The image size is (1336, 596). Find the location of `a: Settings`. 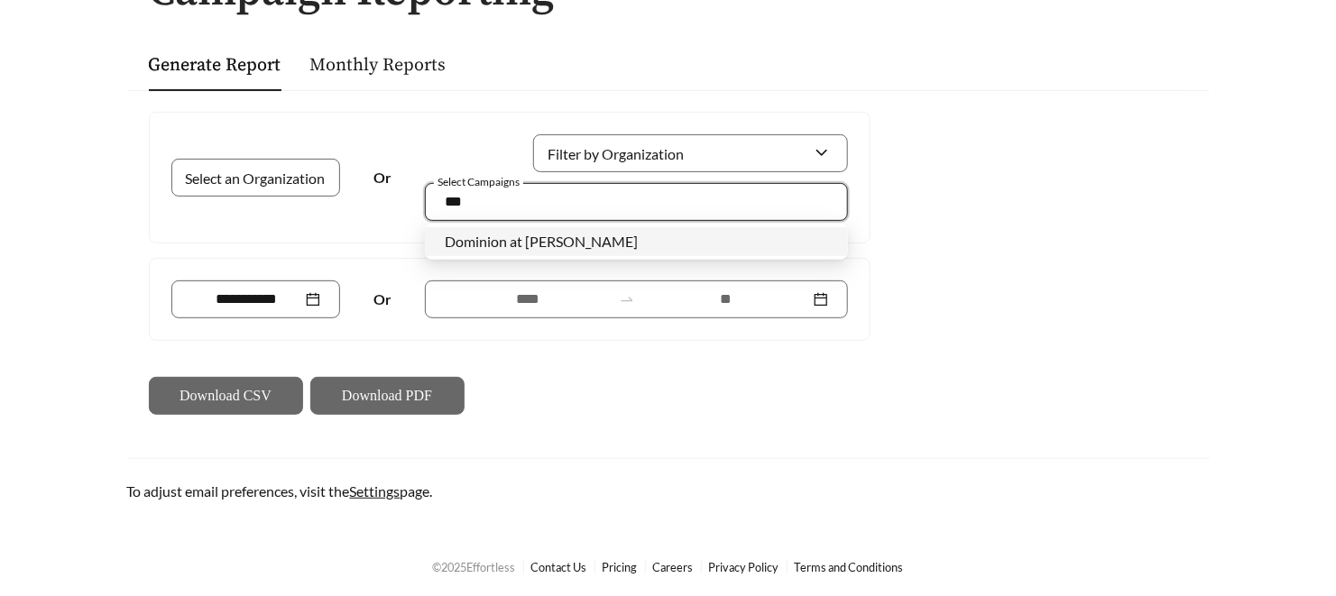

a: Settings is located at coordinates (375, 491).